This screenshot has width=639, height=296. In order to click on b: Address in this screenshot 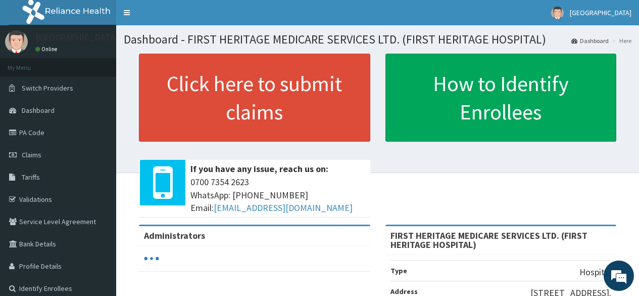, I will do `click(404, 291)`.